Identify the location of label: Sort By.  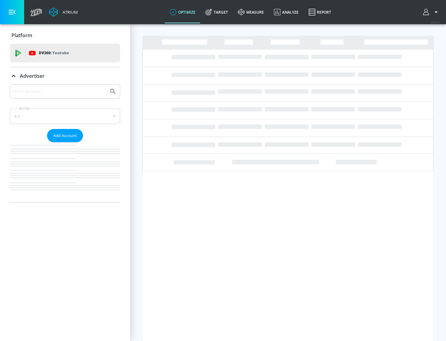
(24, 108).